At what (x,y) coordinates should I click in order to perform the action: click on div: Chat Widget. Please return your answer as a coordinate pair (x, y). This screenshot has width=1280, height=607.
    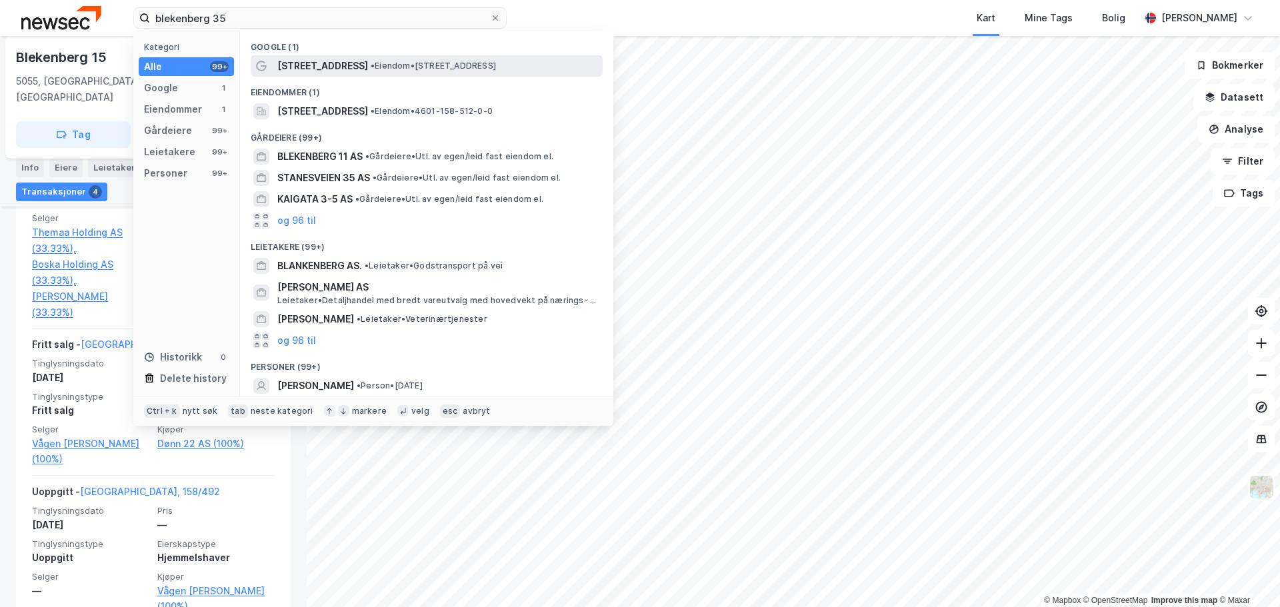
    Looking at the image, I should click on (1246, 575).